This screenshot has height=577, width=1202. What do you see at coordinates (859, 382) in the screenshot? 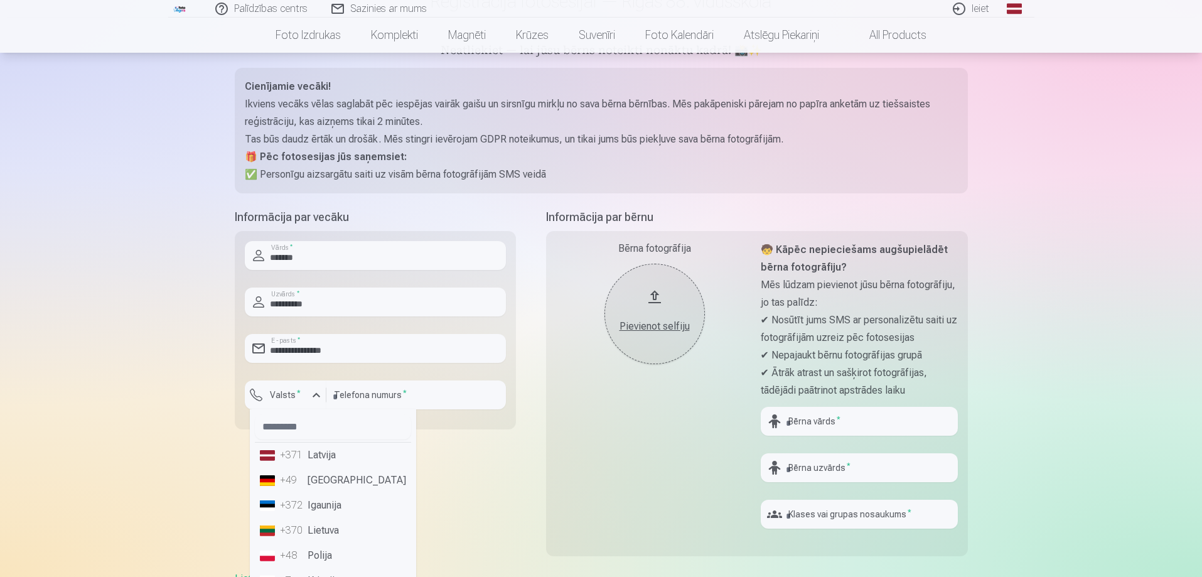
I see `p: ✔ Ātrāk atrast un sašķirot fotogrāfijas, tādējādi paātrinot apstrādes laiku` at bounding box center [859, 382].